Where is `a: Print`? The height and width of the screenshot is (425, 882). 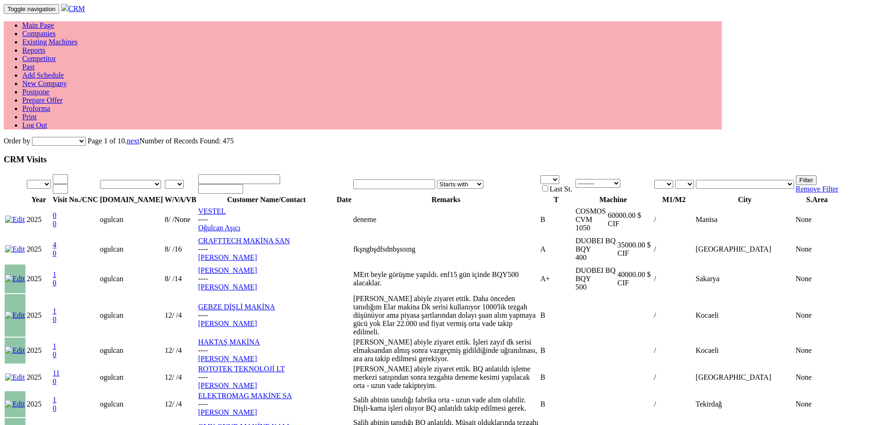
a: Print is located at coordinates (29, 117).